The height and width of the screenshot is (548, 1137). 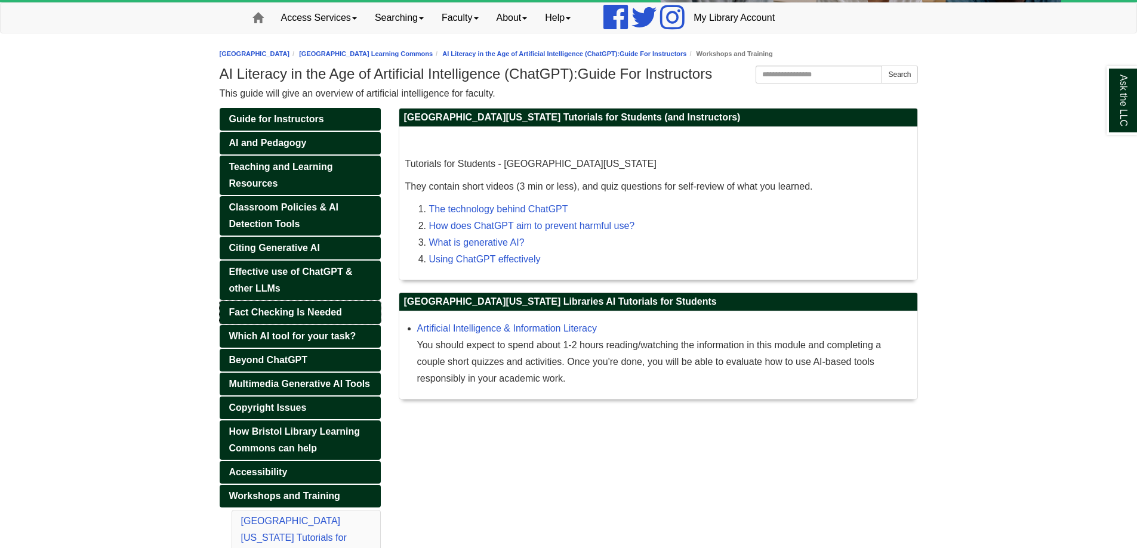 I want to click on a: Citing Generative AI, so click(x=300, y=248).